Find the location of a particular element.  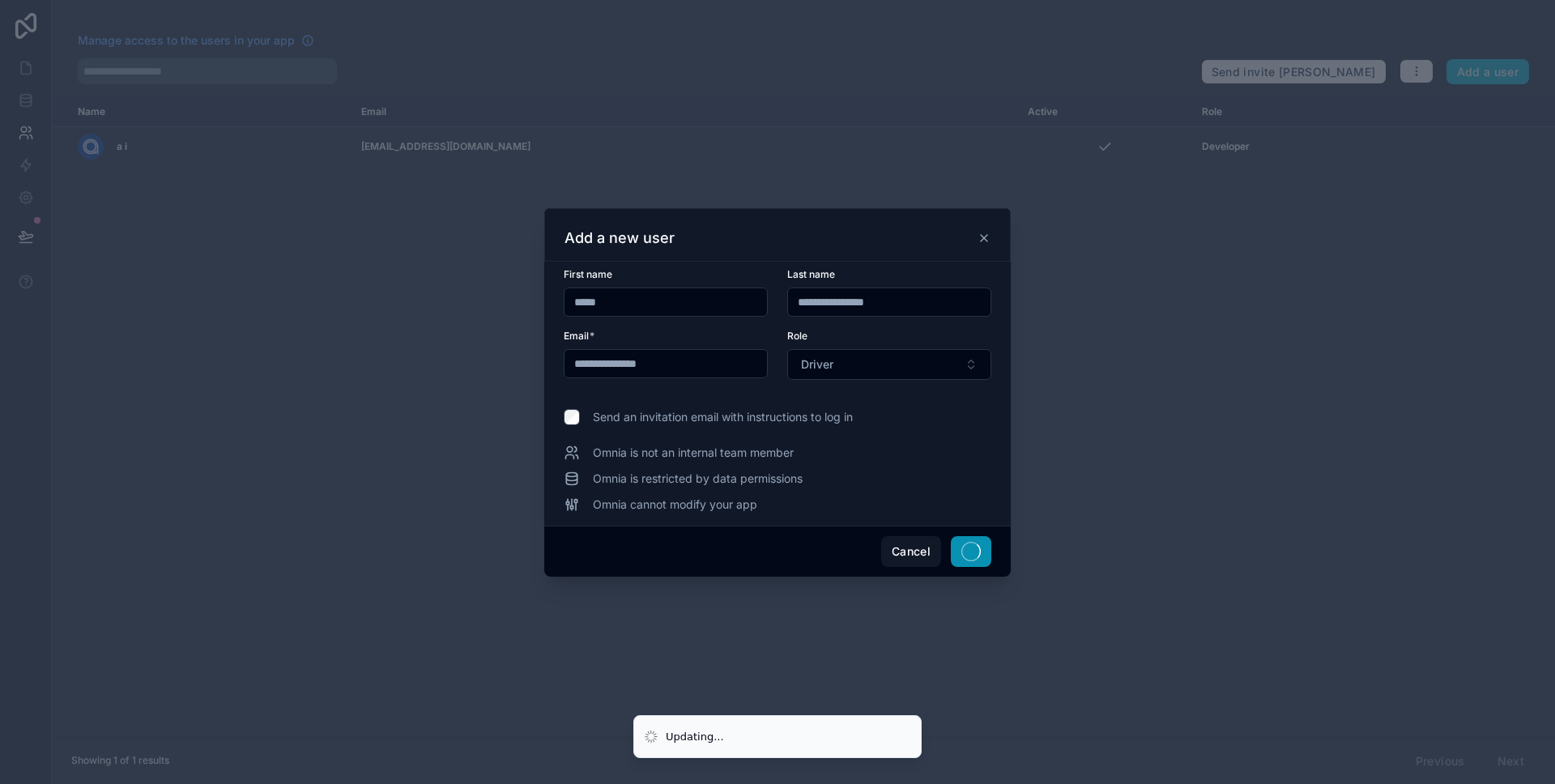

span: Driver is located at coordinates (817, 364).